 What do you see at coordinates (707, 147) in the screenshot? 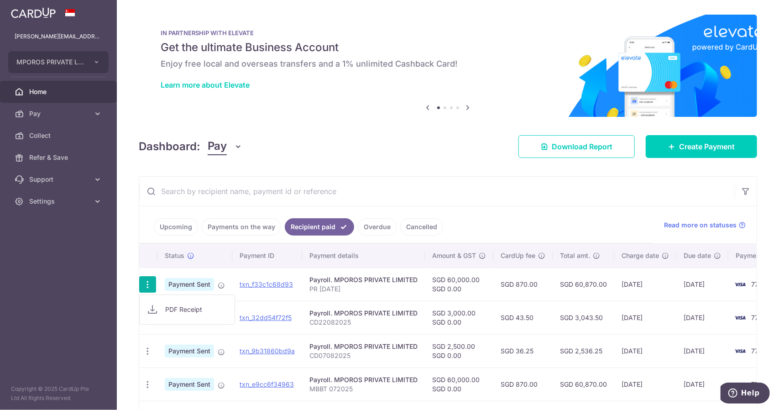
I see `span: Create Payment` at bounding box center [707, 147].